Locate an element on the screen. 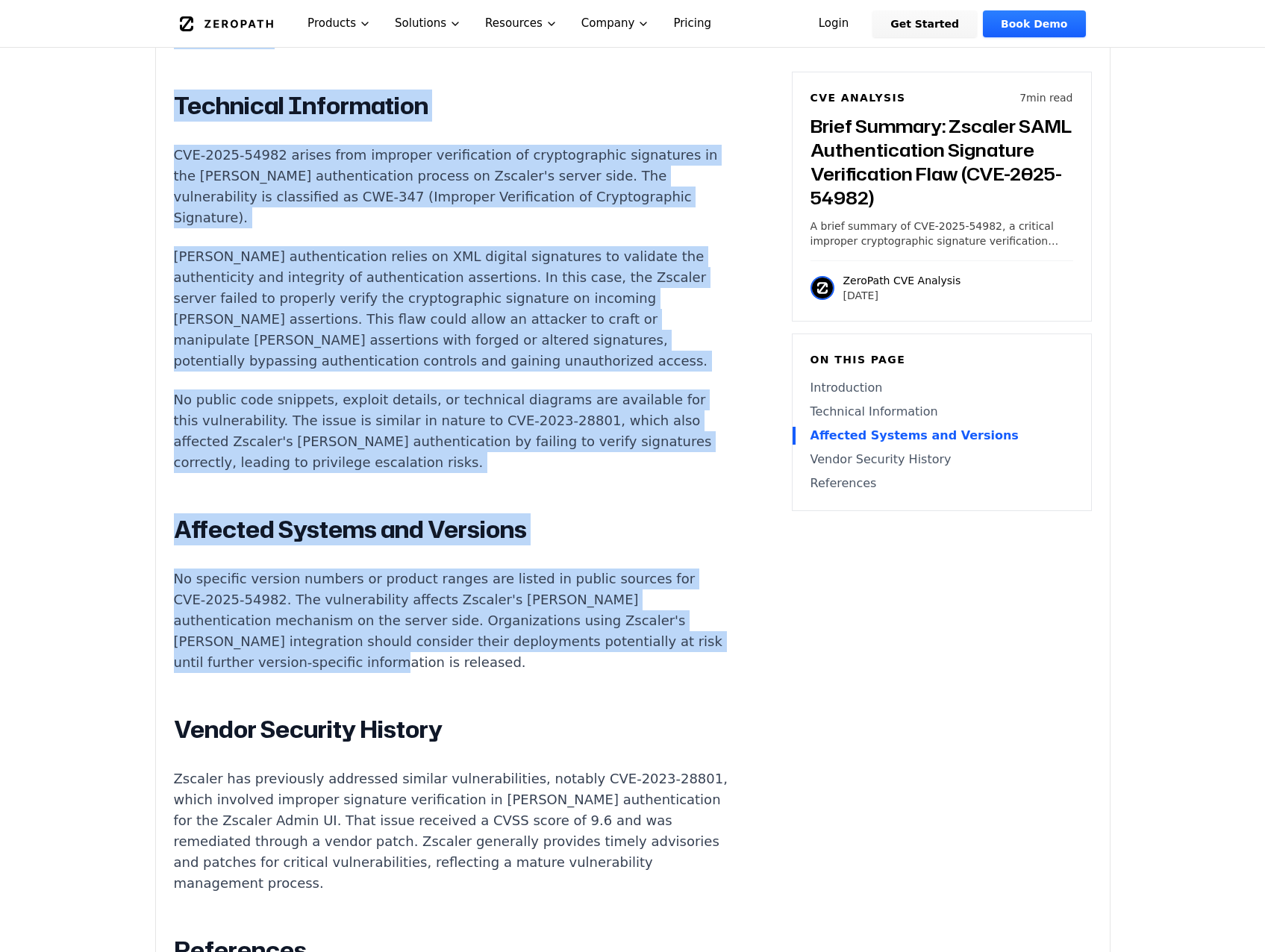 The image size is (1265, 952). p: No public code snippets, exploit details, or technical diagrams are available for this vulnerabil... is located at coordinates (451, 431).